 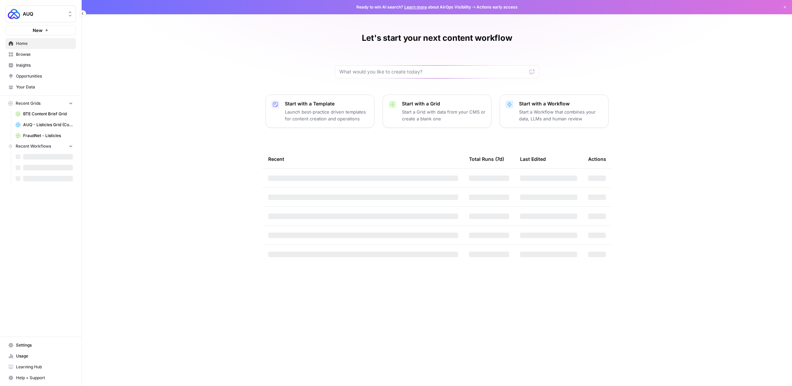 What do you see at coordinates (44, 114) in the screenshot?
I see `a: BTE Content Brief Grid` at bounding box center [44, 114].